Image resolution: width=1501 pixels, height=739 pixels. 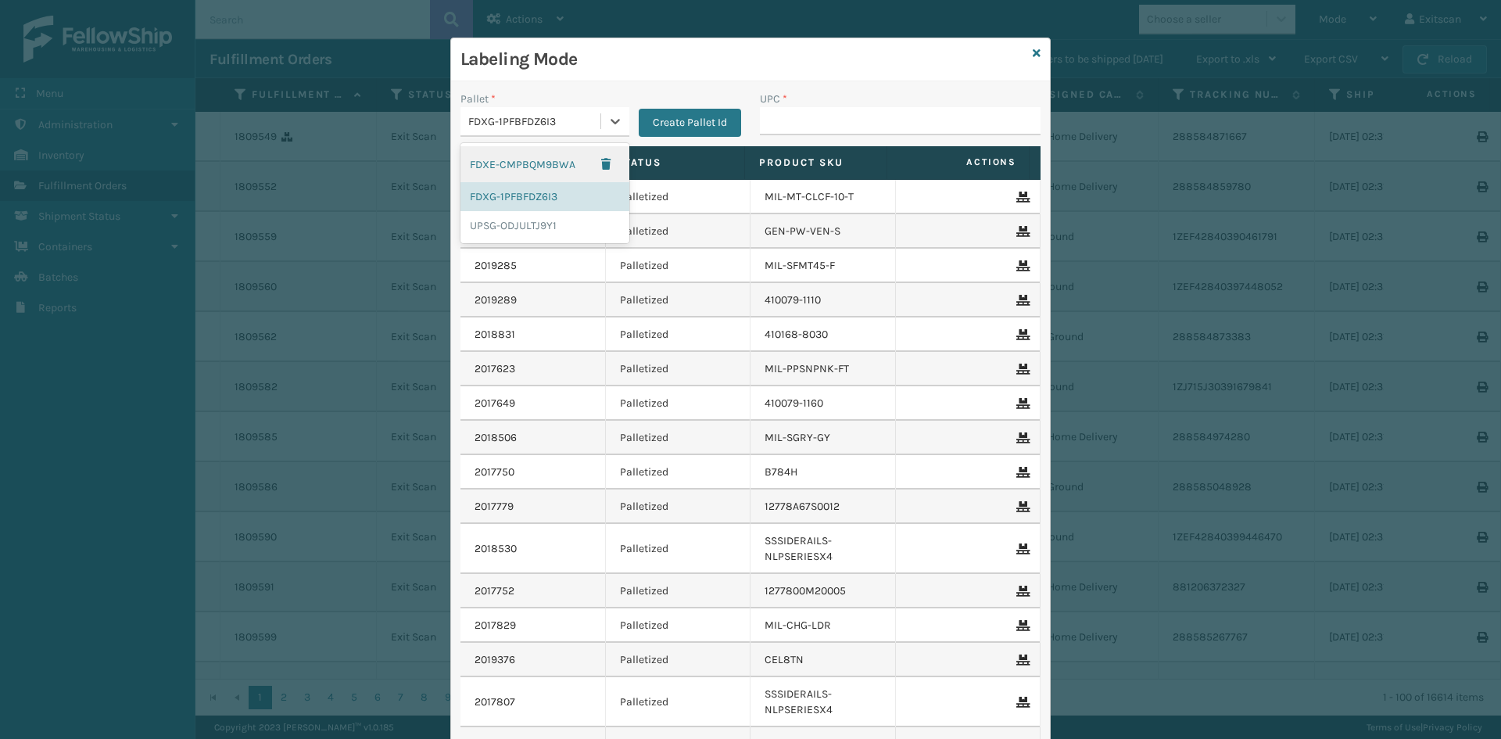 I want to click on td: MIL-MT-CLCF-10-T, so click(x=823, y=197).